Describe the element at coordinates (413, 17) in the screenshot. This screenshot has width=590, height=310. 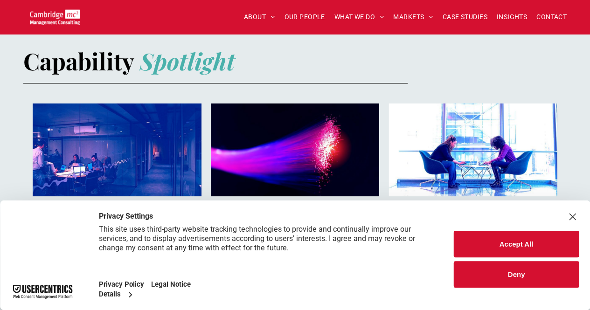
I see `a: MARKETS` at that location.